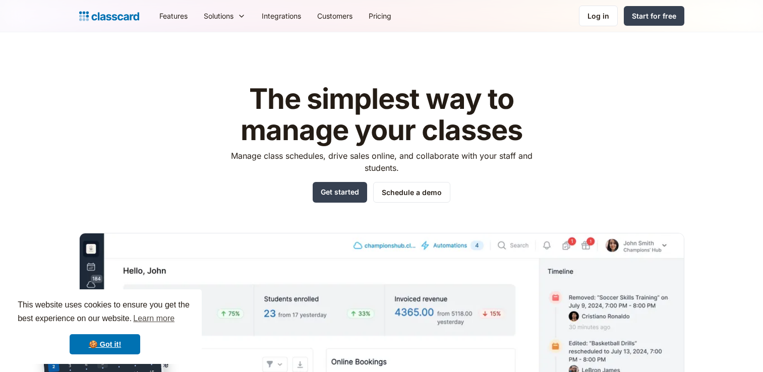  I want to click on span: This website uses cookies to ensure you get the best experience on our website., so click(105, 313).